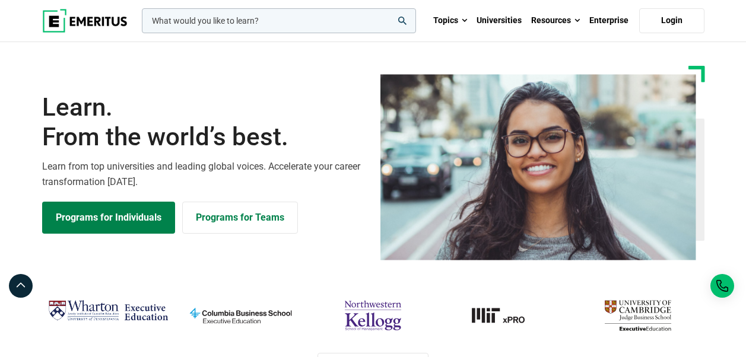 This screenshot has width=746, height=357. Describe the element at coordinates (505, 316) in the screenshot. I see `a: MIT-xPRO` at that location.